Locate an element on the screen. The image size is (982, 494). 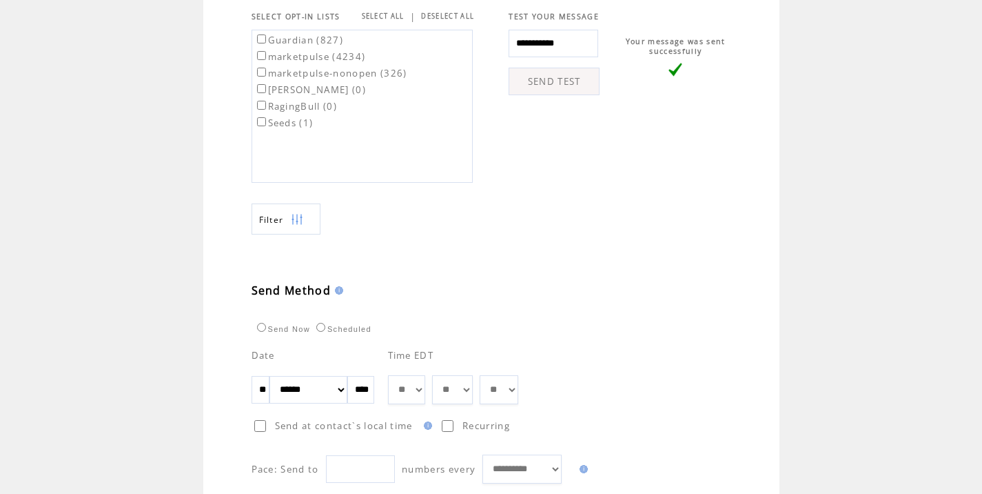
span: Send Method is located at coordinates (292, 290).